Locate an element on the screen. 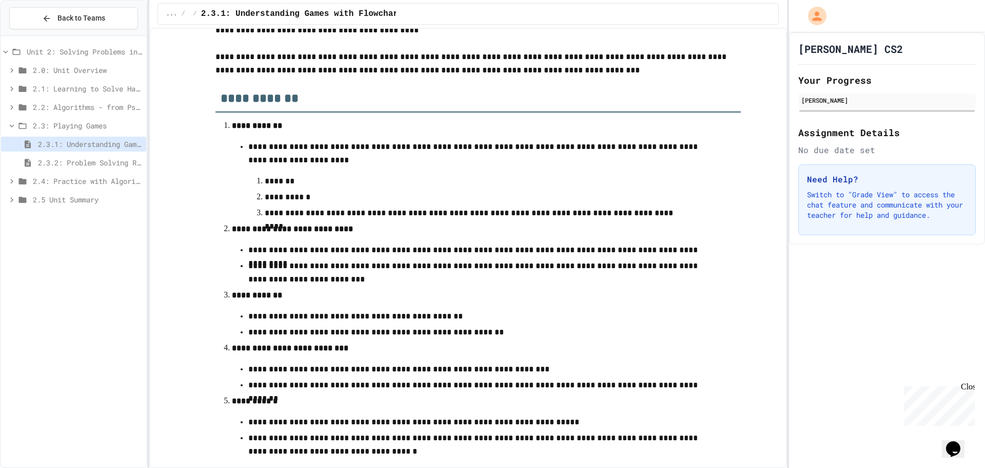 This screenshot has height=468, width=985. div: No due date set is located at coordinates (887, 150).